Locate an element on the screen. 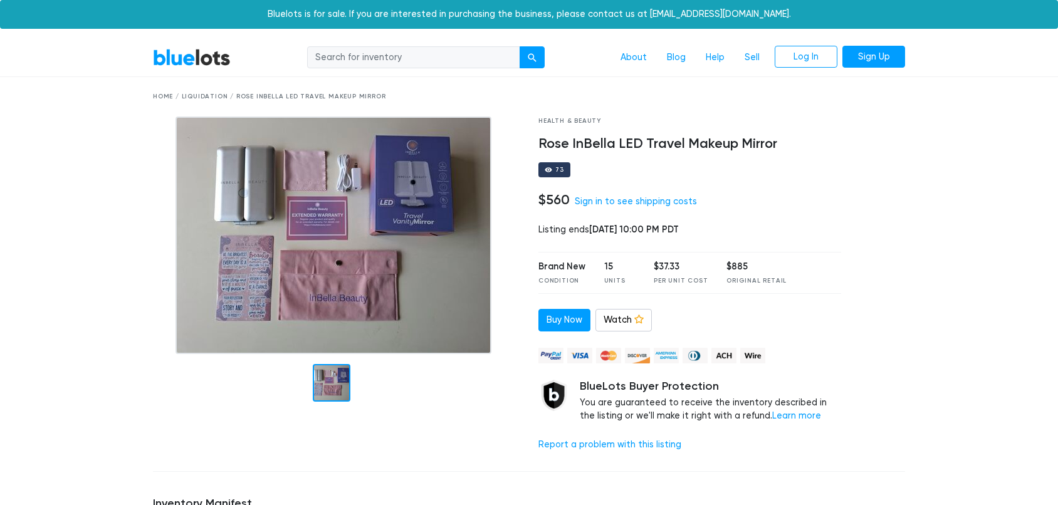 The height and width of the screenshot is (505, 1058). img: american_express-ae2a9f97a040b4b41f6397f7637041a5861d5f99d0716c09922aba4e24c8547d.png is located at coordinates (666, 355).